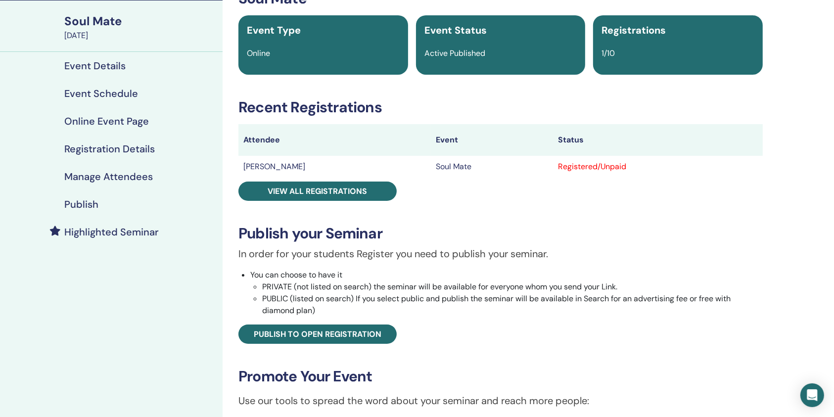 This screenshot has width=834, height=417. Describe the element at coordinates (318, 334) in the screenshot. I see `span: Publish to open registration` at that location.